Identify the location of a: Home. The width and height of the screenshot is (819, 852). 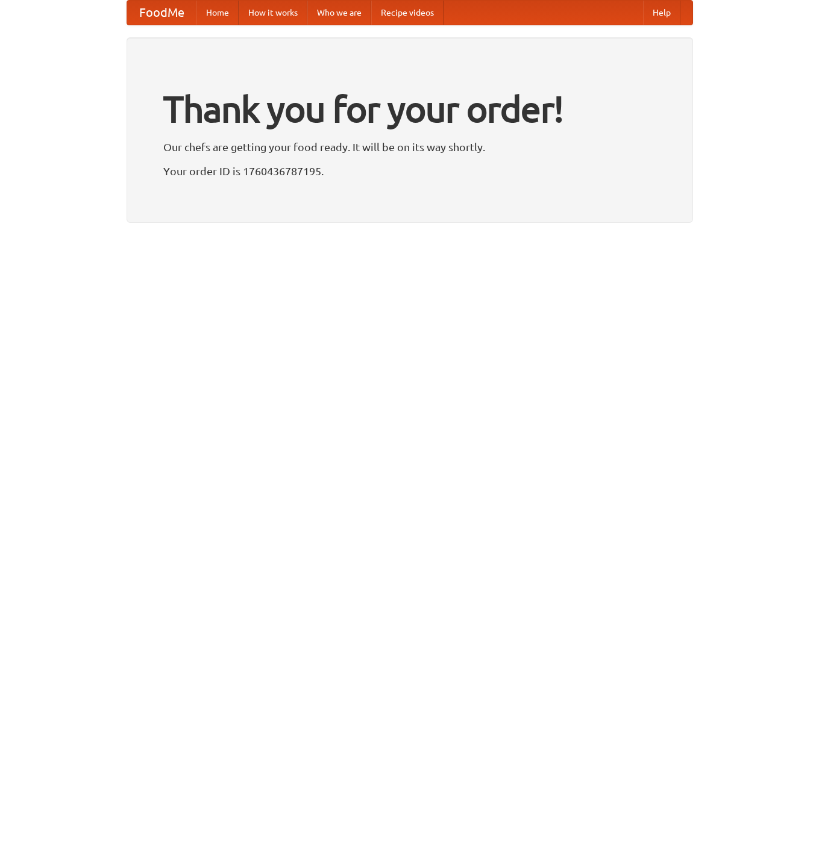
(217, 13).